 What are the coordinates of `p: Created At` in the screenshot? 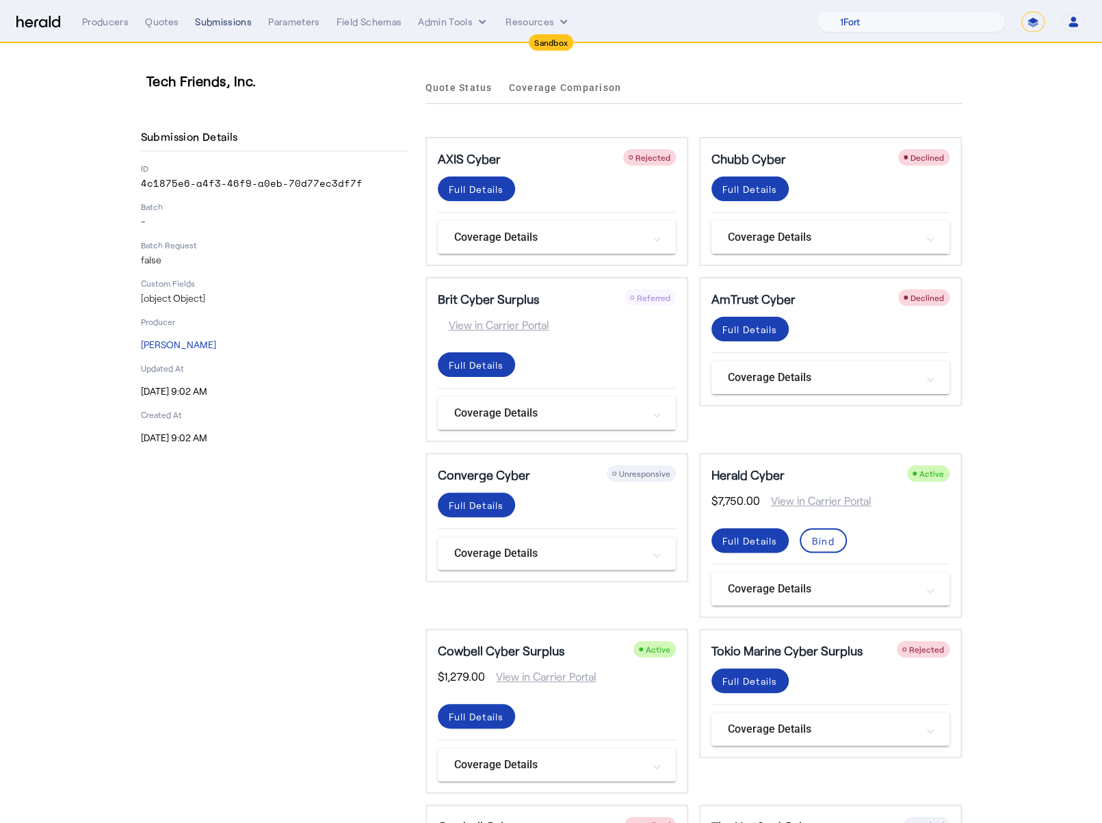 It's located at (275, 415).